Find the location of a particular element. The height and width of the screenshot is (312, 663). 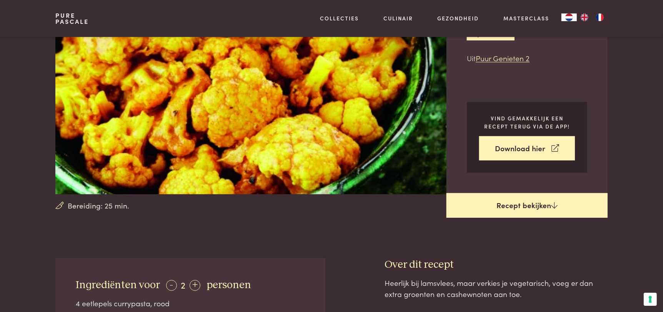

div: Heerlijk bij lamsvlees, maar verkies je vegetarisch, voeg er dan extra groenten en cashewnoten aa... is located at coordinates (496, 288).